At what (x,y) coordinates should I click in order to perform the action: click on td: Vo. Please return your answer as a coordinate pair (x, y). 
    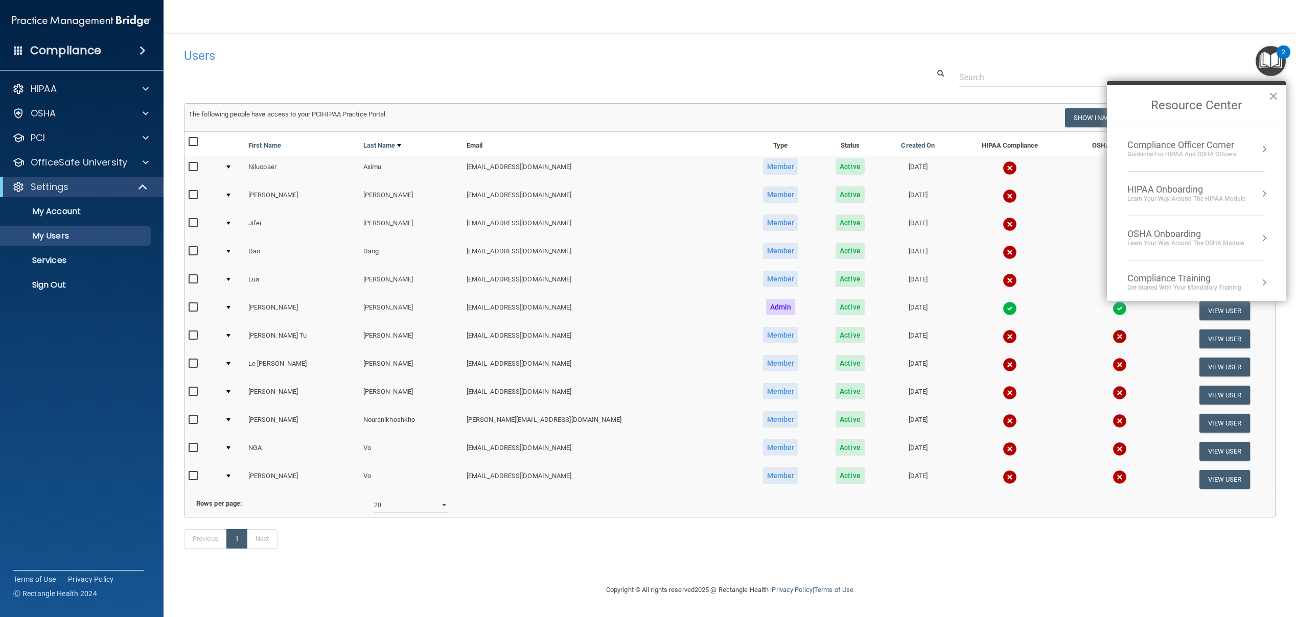
    Looking at the image, I should click on (411, 451).